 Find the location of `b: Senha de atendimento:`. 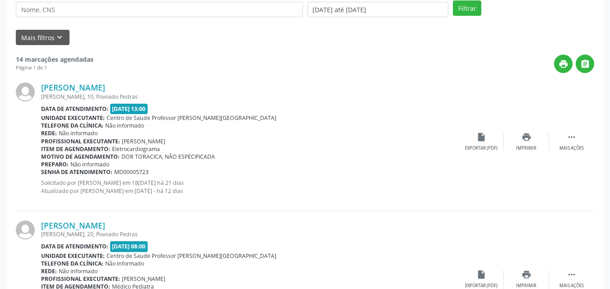

b: Senha de atendimento: is located at coordinates (77, 172).